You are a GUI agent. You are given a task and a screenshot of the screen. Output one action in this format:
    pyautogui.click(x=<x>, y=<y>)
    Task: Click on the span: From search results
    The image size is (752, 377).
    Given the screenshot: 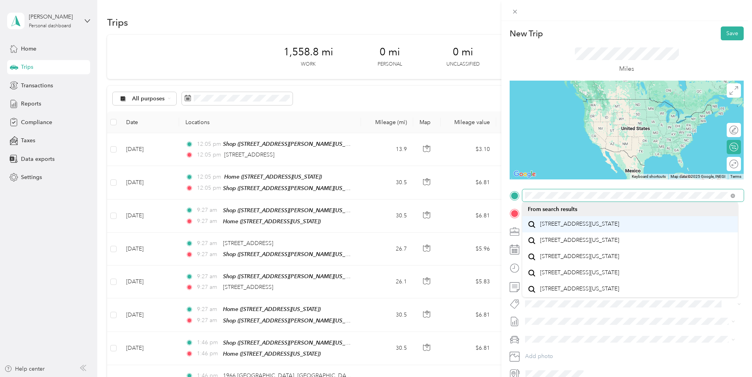 What is the action you would take?
    pyautogui.click(x=552, y=209)
    